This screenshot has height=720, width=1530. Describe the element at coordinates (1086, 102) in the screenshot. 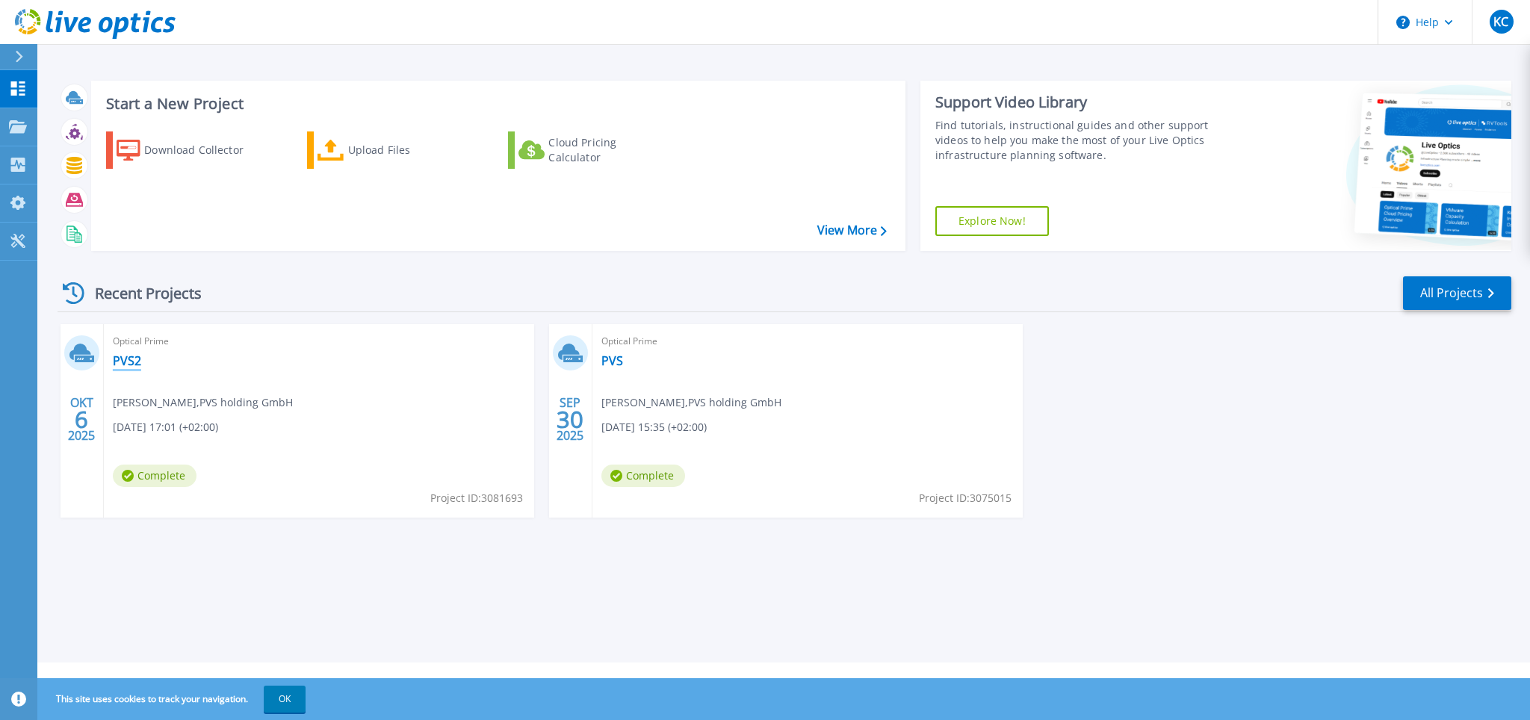

I see `div: Support Video Library` at that location.